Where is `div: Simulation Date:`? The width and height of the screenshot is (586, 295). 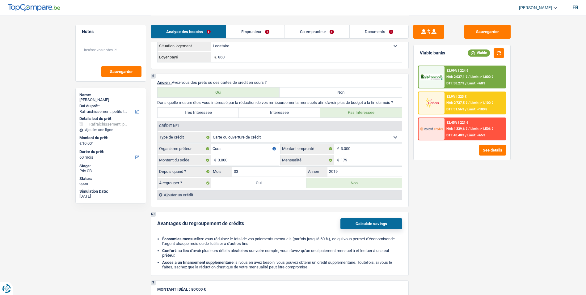
div: Simulation Date: is located at coordinates (111, 191).